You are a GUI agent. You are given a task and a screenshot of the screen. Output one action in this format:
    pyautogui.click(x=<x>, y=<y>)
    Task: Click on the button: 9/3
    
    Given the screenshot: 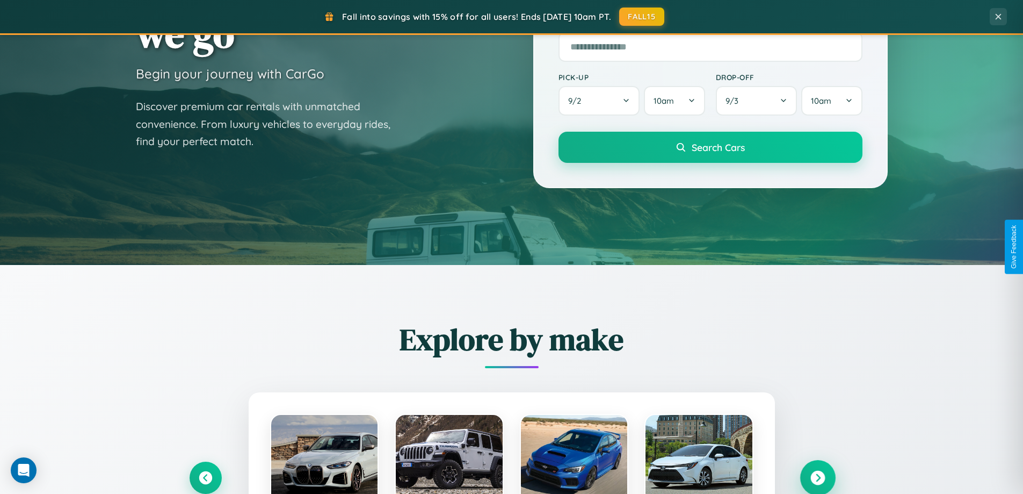 What is the action you would take?
    pyautogui.click(x=757, y=100)
    